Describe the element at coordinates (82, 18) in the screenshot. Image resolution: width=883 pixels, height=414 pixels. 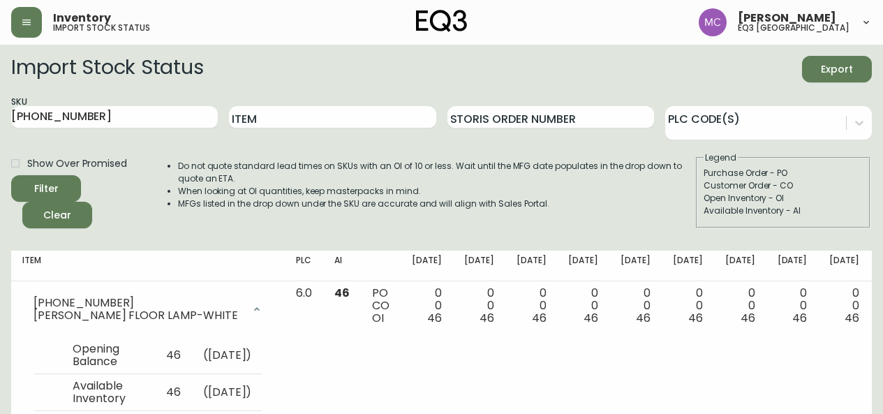
I see `span: Inventory` at that location.